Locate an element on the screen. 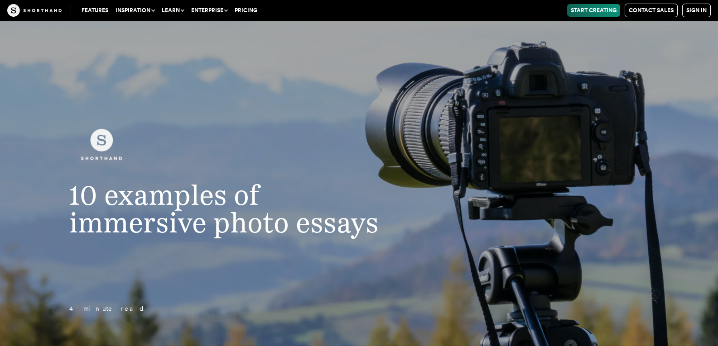 This screenshot has height=346, width=718. a: Features is located at coordinates (95, 10).